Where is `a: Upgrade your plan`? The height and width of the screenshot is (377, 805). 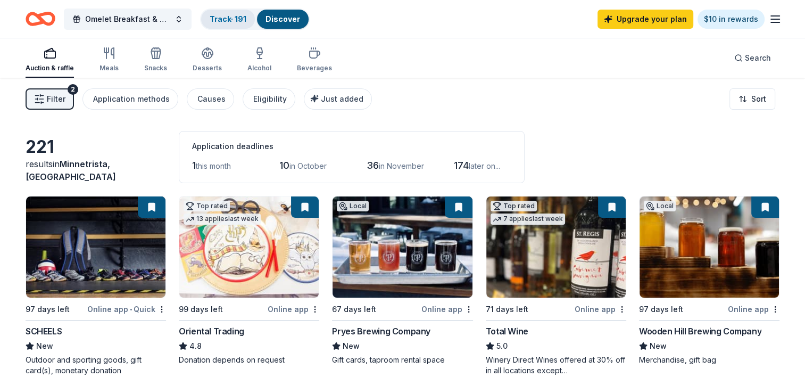
a: Upgrade your plan is located at coordinates (645, 19).